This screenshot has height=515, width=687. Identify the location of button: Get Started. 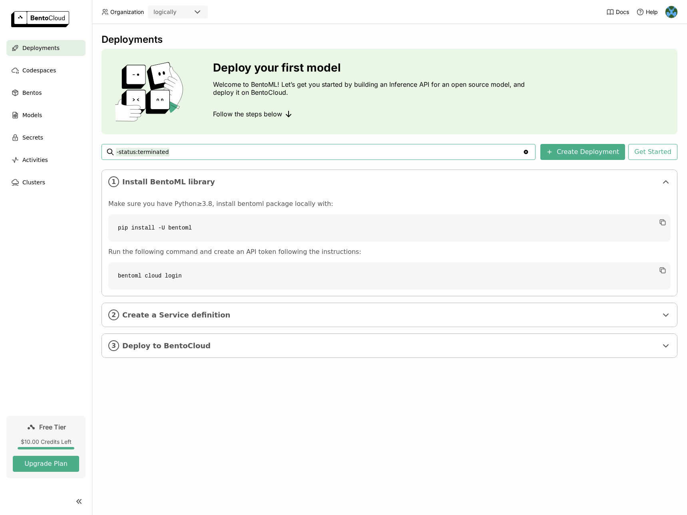
(653, 152).